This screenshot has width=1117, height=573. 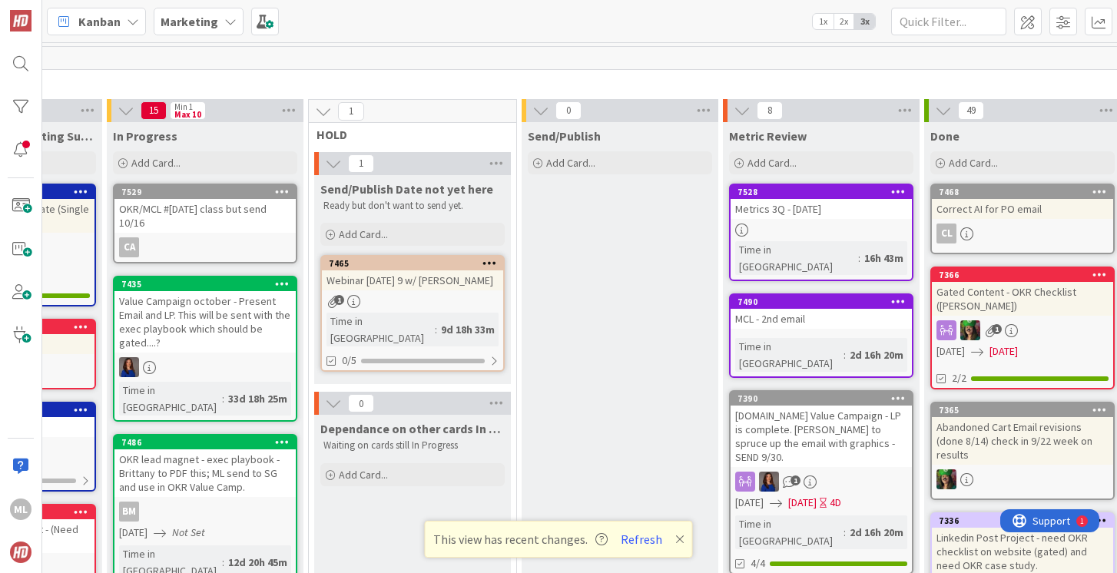 I want to click on span: 2x, so click(x=843, y=22).